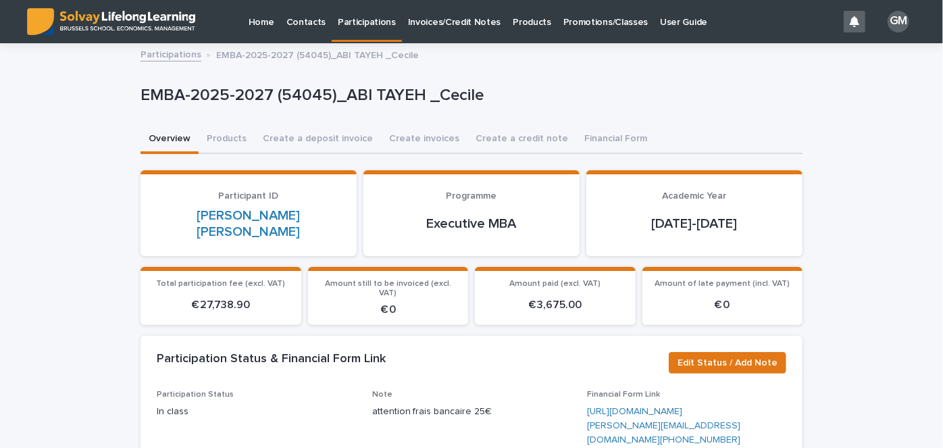  I want to click on img: ED0IkcNQHGZZMpCVrDht, so click(111, 22).